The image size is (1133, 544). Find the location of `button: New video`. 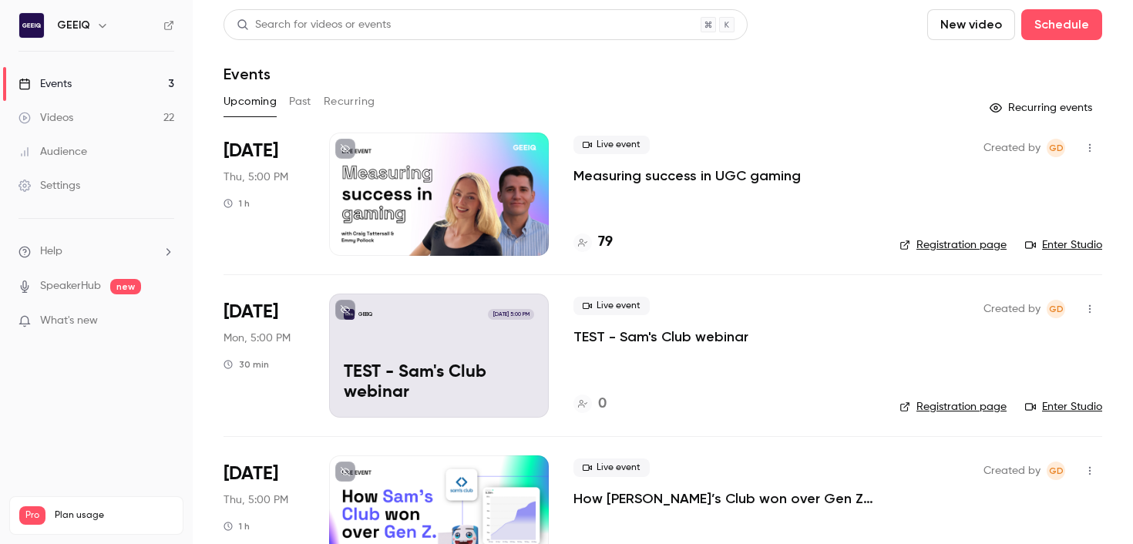

button: New video is located at coordinates (971, 25).